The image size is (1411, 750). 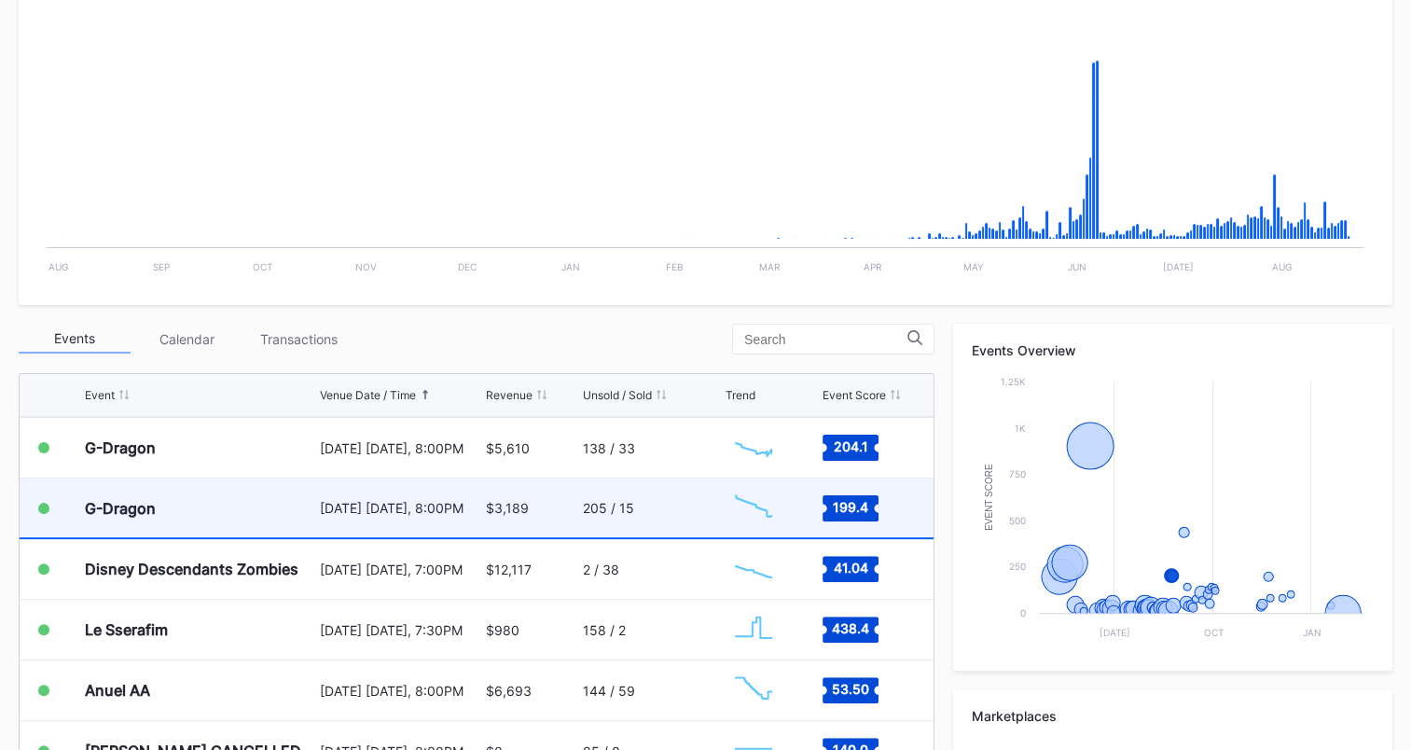 I want to click on div: Events Overview, so click(x=1172, y=350).